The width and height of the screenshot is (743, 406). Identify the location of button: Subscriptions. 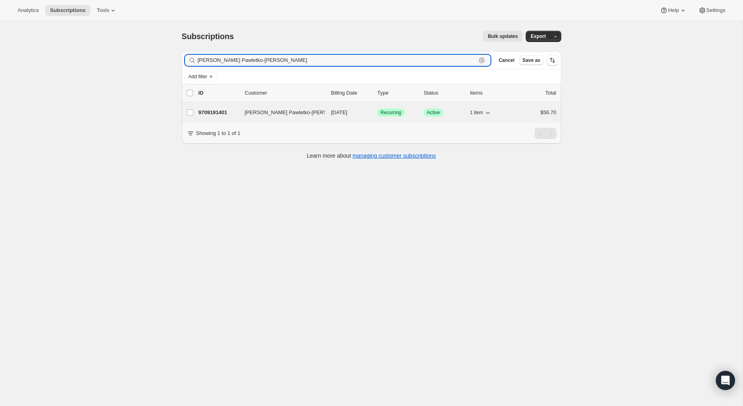
(68, 10).